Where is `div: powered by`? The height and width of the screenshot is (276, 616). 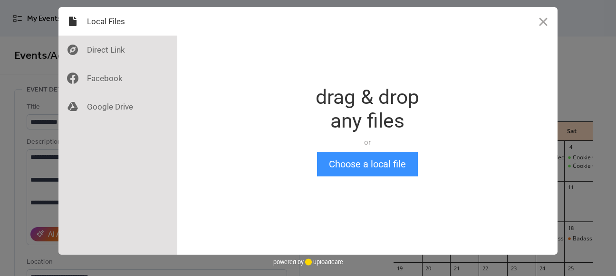 div: powered by is located at coordinates (308, 262).